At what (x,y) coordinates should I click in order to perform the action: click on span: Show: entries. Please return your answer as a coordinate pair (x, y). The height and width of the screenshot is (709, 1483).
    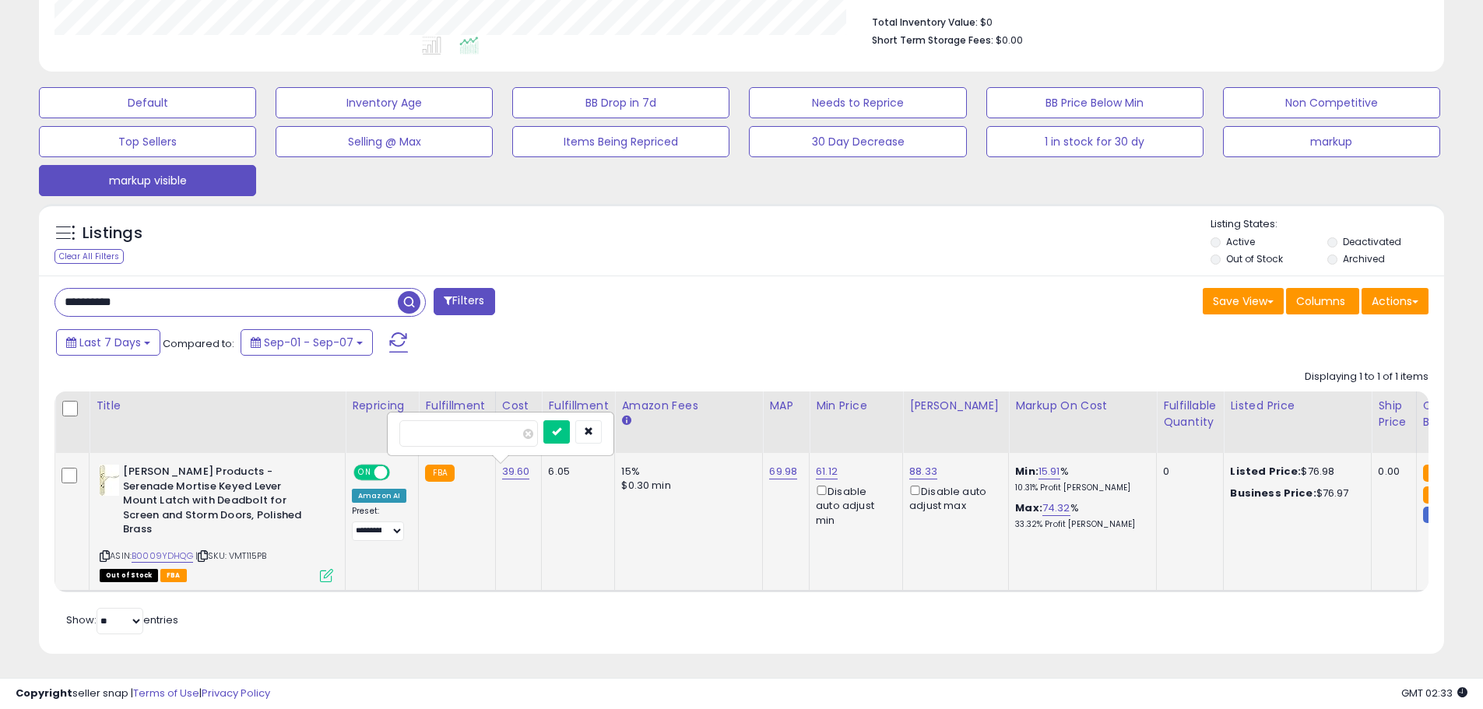
    Looking at the image, I should click on (122, 619).